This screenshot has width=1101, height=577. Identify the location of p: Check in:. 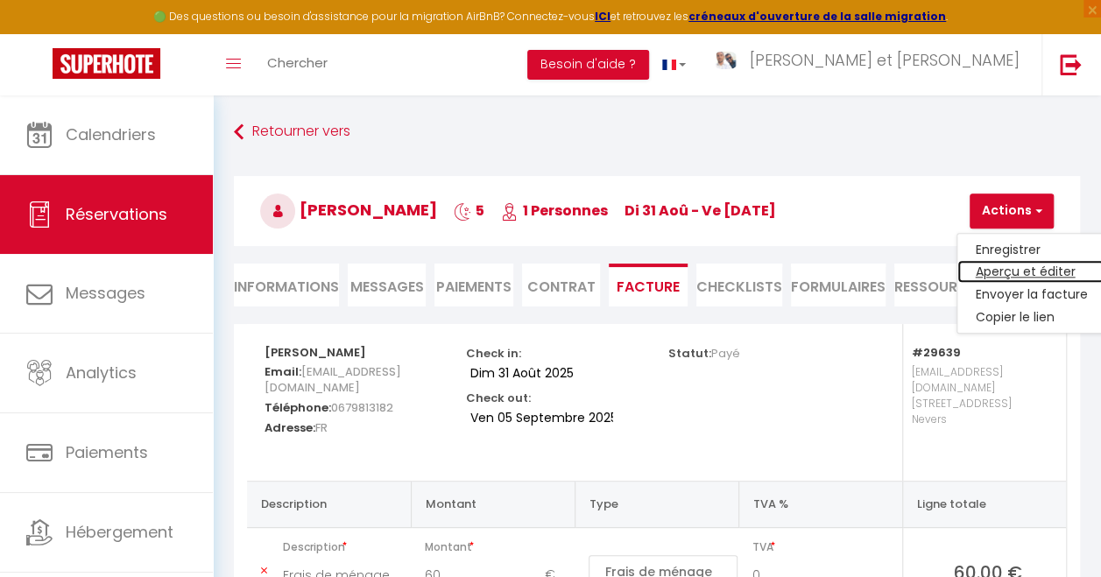
(493, 351).